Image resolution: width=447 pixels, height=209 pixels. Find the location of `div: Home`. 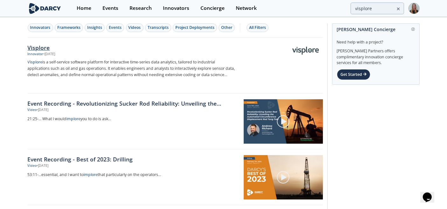

div: Home is located at coordinates (84, 8).